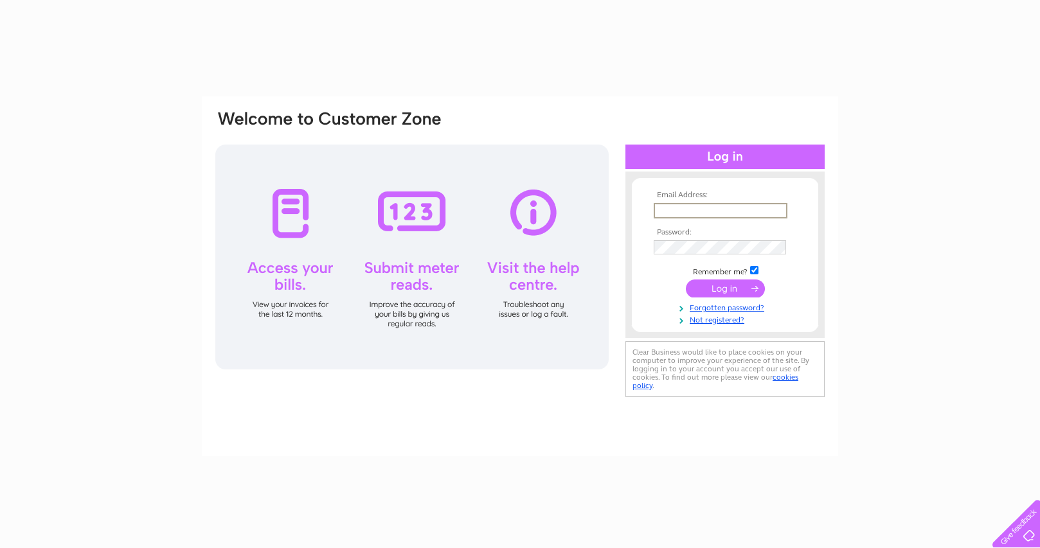  Describe the element at coordinates (727, 307) in the screenshot. I see `a: Forgotten password?` at that location.